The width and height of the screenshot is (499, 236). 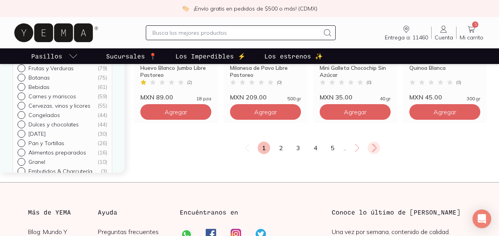 I want to click on p: ¡Envío gratis en pedidos de $500 o más! (CDMX), so click(x=255, y=9).